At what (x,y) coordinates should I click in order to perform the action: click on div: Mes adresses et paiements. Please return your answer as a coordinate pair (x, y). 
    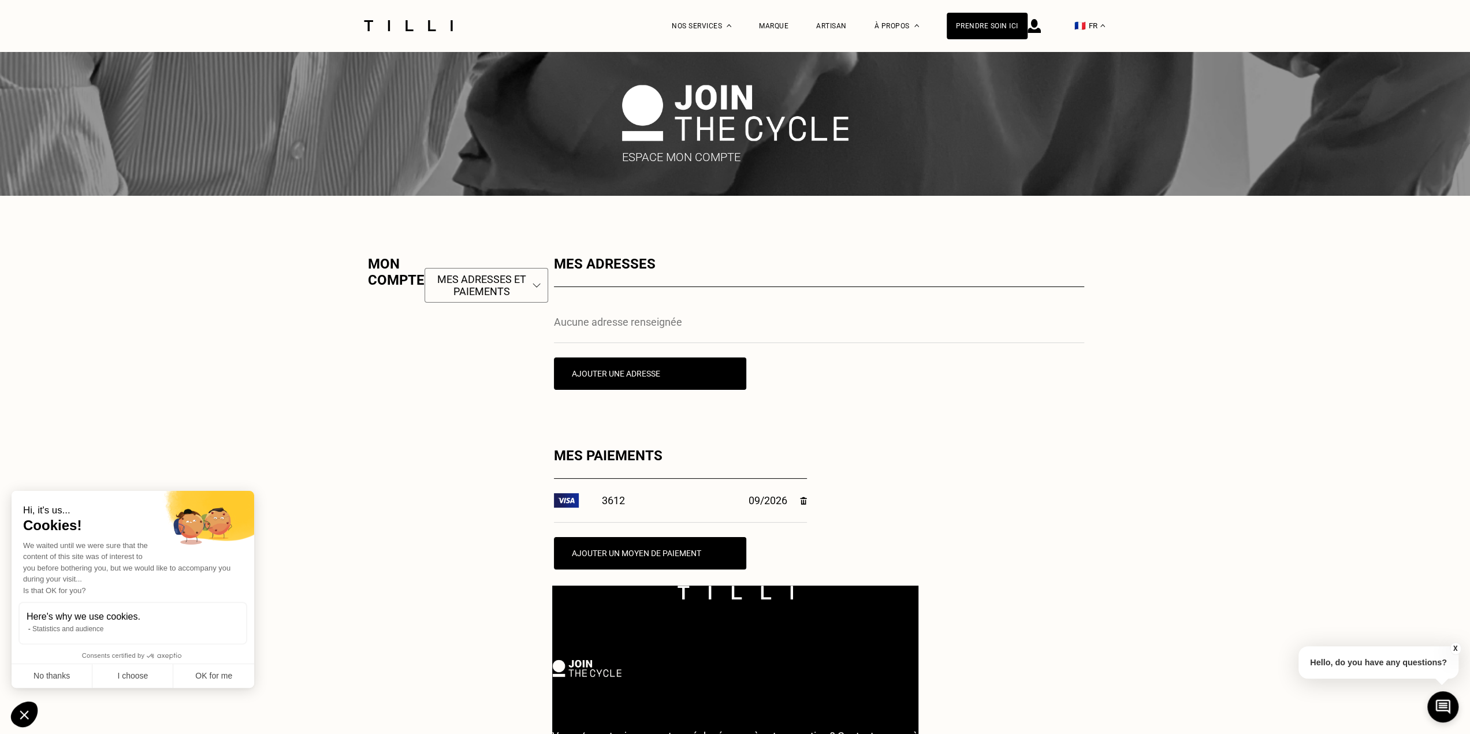
    Looking at the image, I should click on (482, 285).